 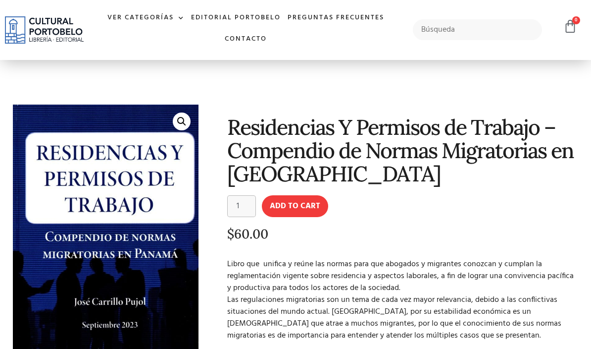 What do you see at coordinates (248, 233) in the screenshot?
I see `bdi: 60.00` at bounding box center [248, 233].